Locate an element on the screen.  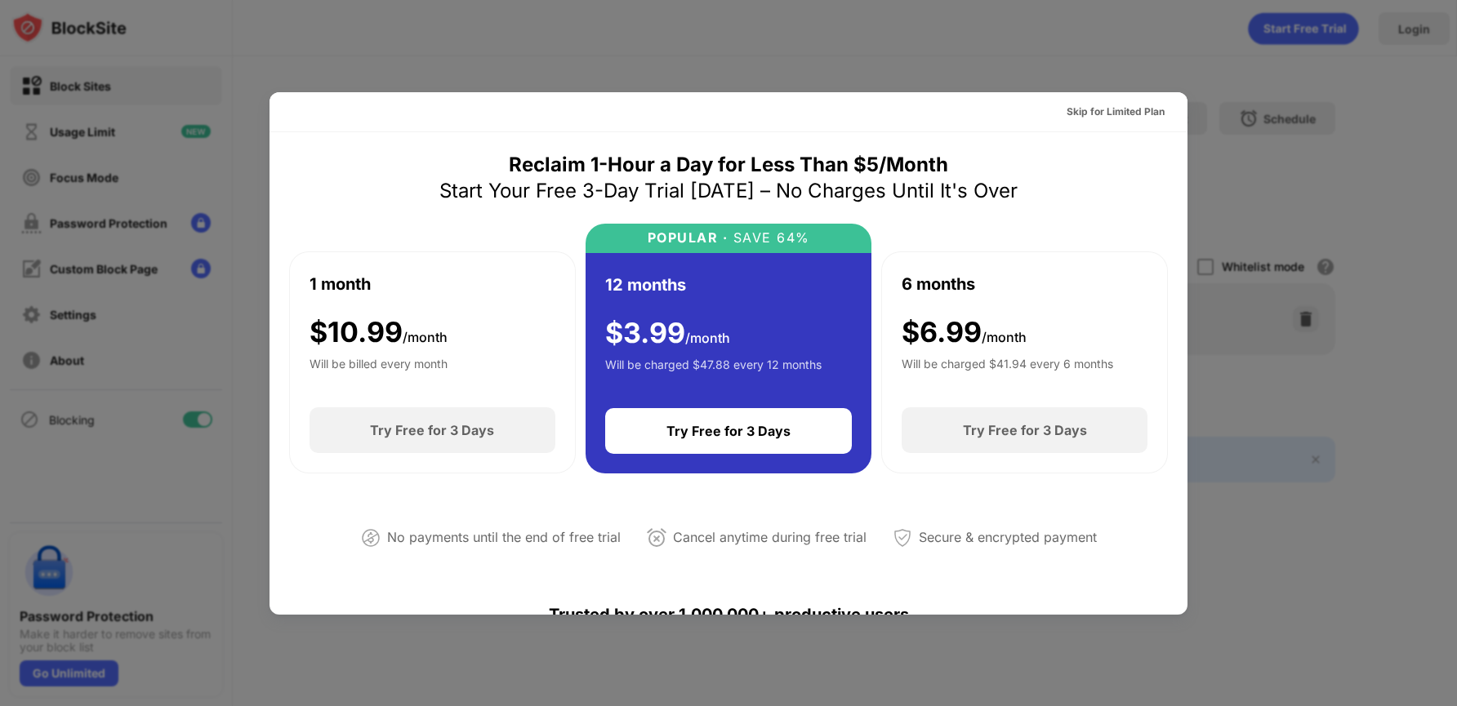
div: 1 month is located at coordinates (340, 284).